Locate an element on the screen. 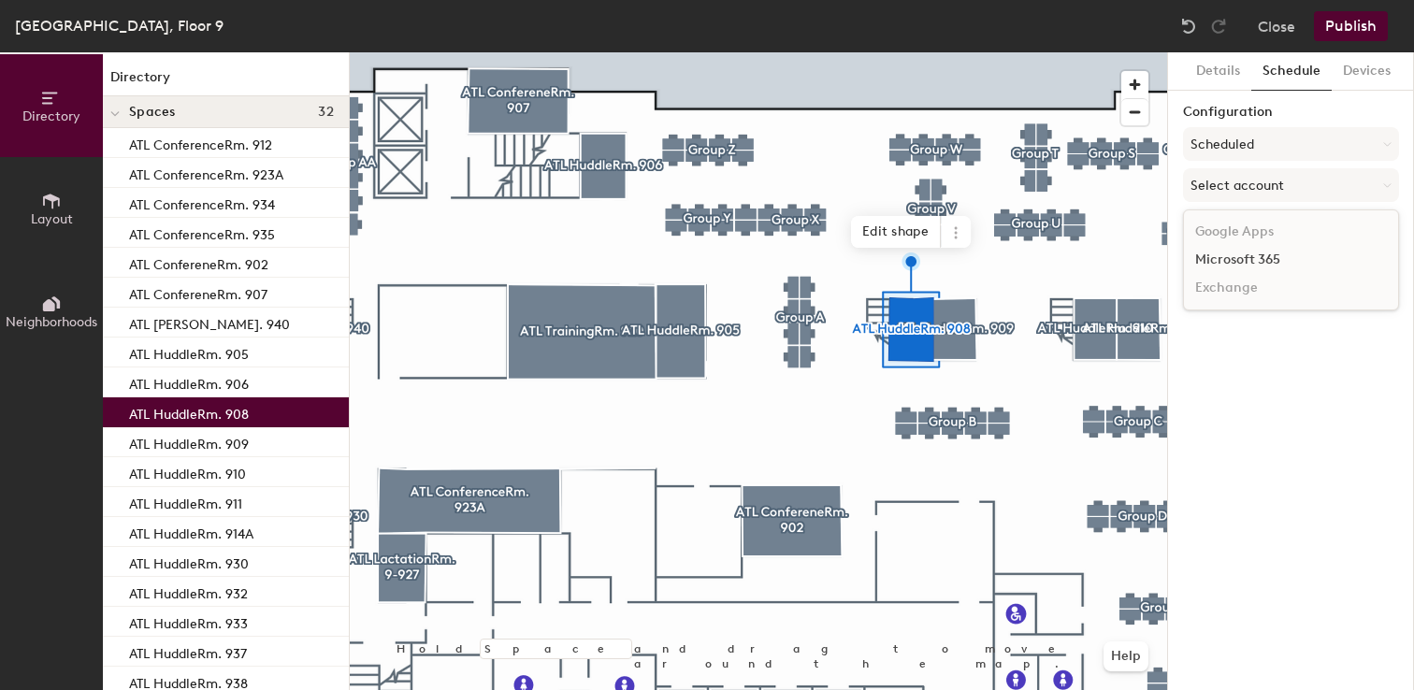 This screenshot has width=1414, height=690. p: ATL HuddleRm. 930 is located at coordinates (189, 561).